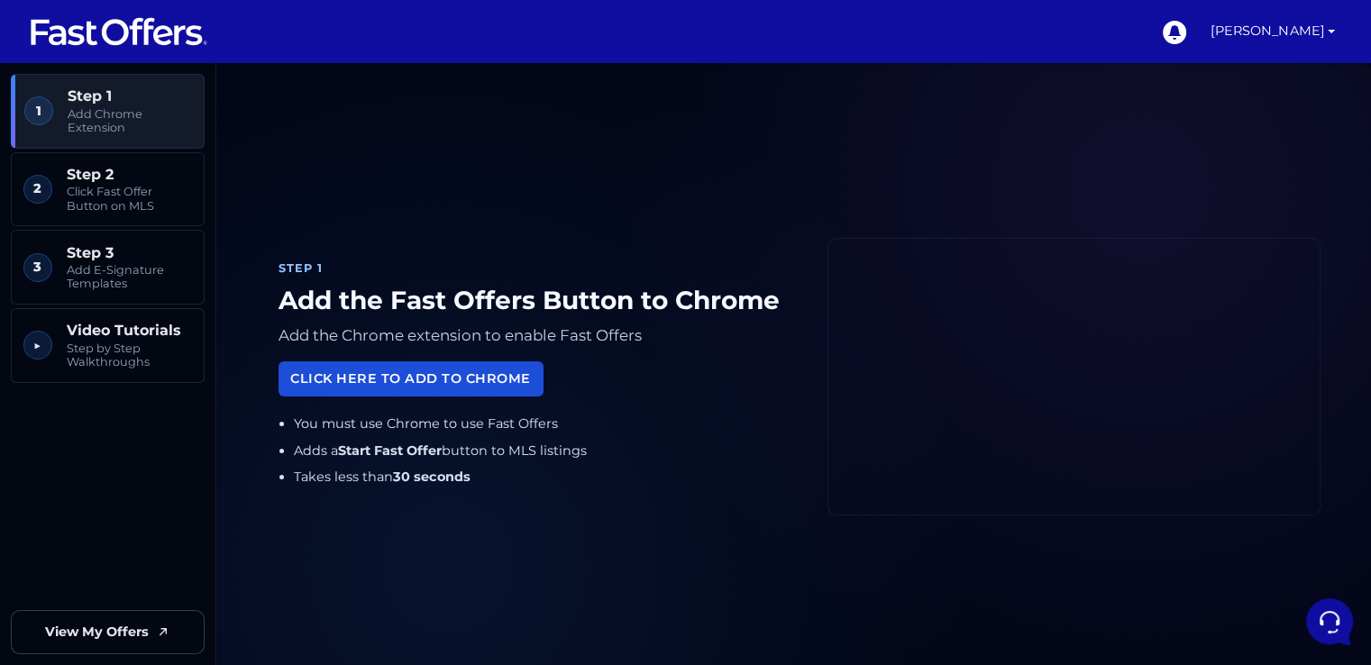 Image resolution: width=1371 pixels, height=665 pixels. Describe the element at coordinates (107, 345) in the screenshot. I see `a: ▶︎ Video Tutorials Step by Step Walkthroughs` at that location.